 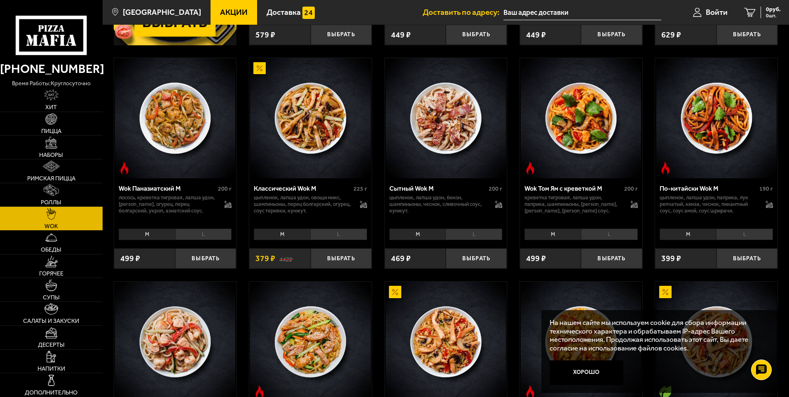 I want to click on img: Сытный Wok M, so click(x=446, y=118).